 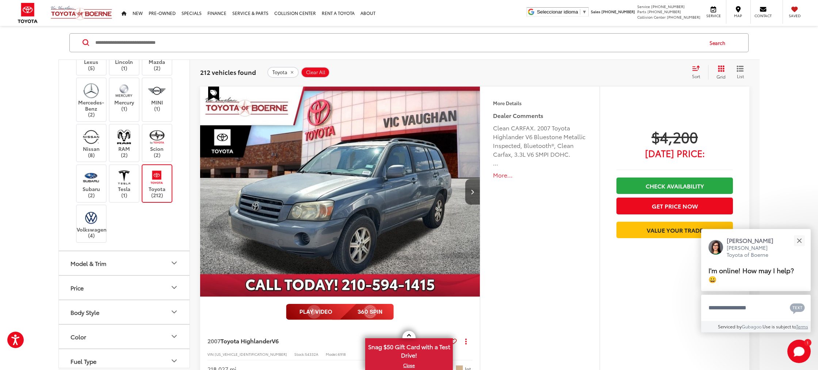 I want to click on label: Volkswagen (4), so click(x=91, y=223).